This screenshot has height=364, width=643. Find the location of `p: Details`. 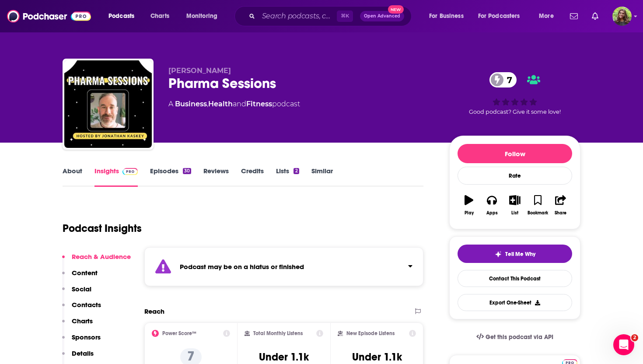

p: Details is located at coordinates (83, 353).